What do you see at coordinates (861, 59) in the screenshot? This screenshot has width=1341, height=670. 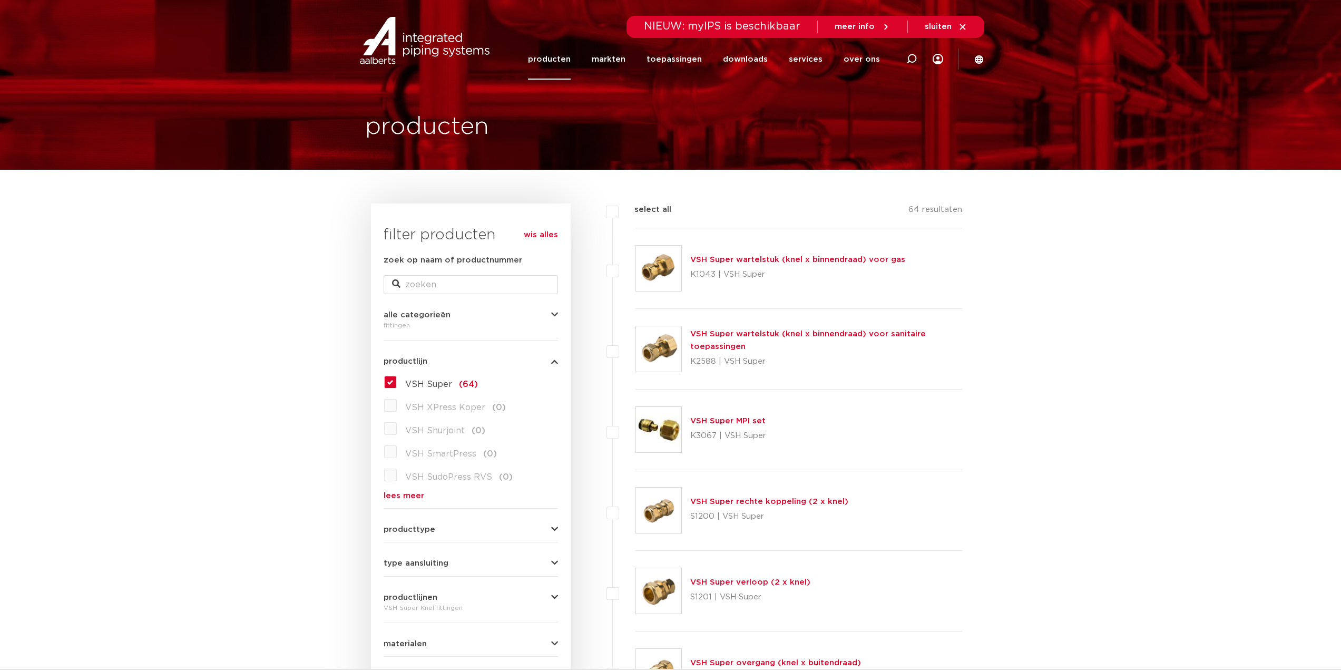 I see `a: over ons` at bounding box center [861, 59].